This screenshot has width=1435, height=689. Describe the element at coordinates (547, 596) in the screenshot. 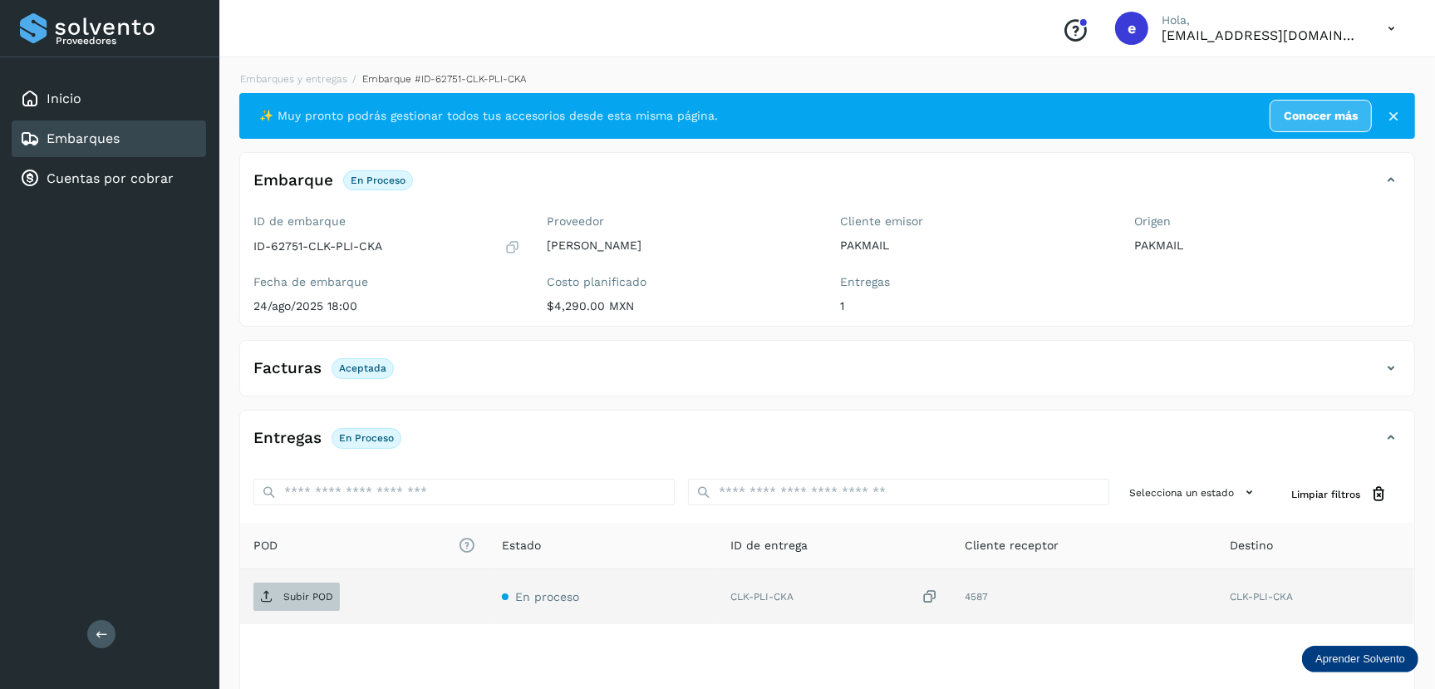

I see `span: En proceso` at that location.